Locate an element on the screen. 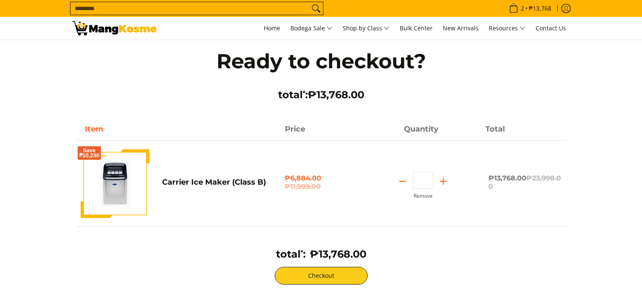 The image size is (642, 293). span: Resources is located at coordinates (507, 28).